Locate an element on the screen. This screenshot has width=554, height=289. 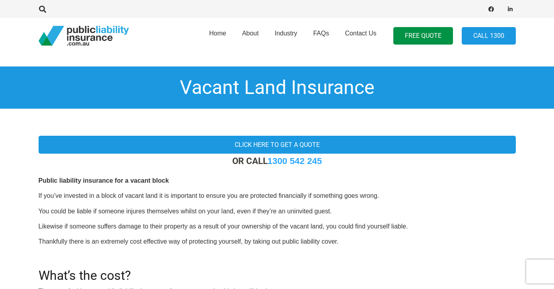
a: LinkedIn is located at coordinates (511, 9).